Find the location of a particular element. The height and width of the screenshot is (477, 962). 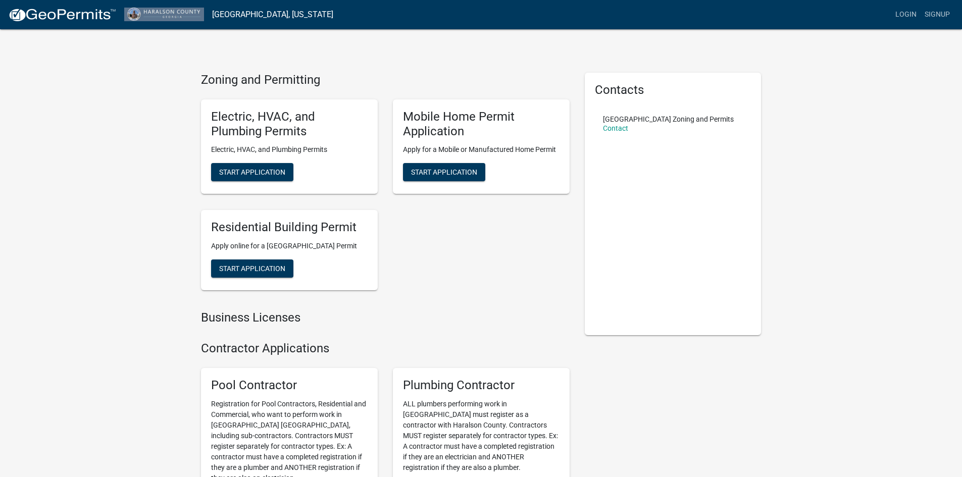

img: Haralson County, Georgia is located at coordinates (164, 14).